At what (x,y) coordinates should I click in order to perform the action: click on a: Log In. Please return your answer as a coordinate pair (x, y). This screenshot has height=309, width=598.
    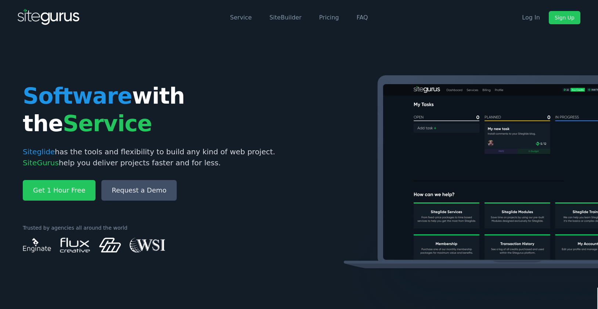
    Looking at the image, I should click on (530, 18).